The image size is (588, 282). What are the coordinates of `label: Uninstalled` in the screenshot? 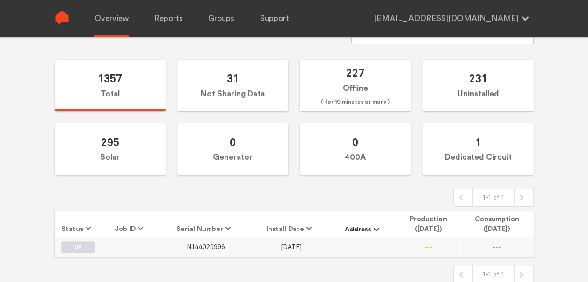 It's located at (478, 86).